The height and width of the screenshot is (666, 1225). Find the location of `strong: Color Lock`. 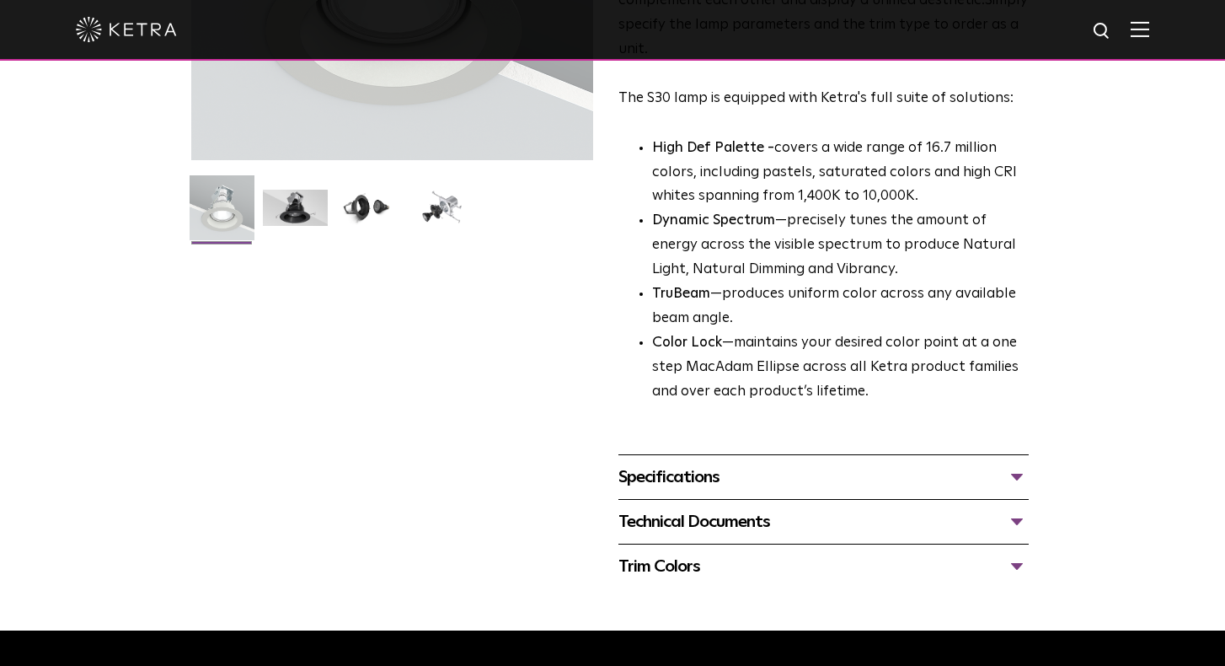

strong: Color Lock is located at coordinates (687, 342).